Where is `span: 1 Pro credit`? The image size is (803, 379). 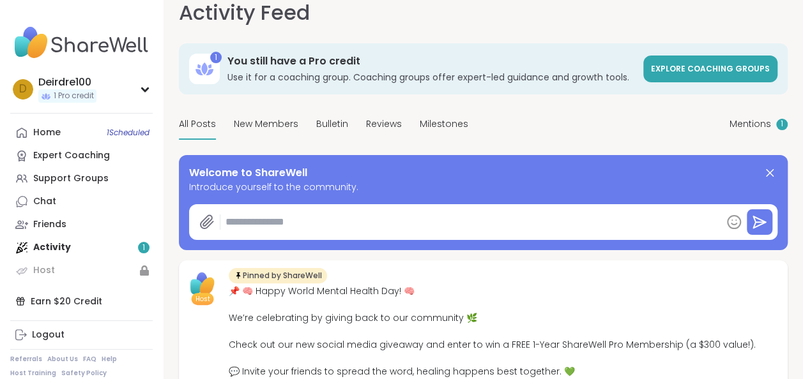 span: 1 Pro credit is located at coordinates (73, 96).